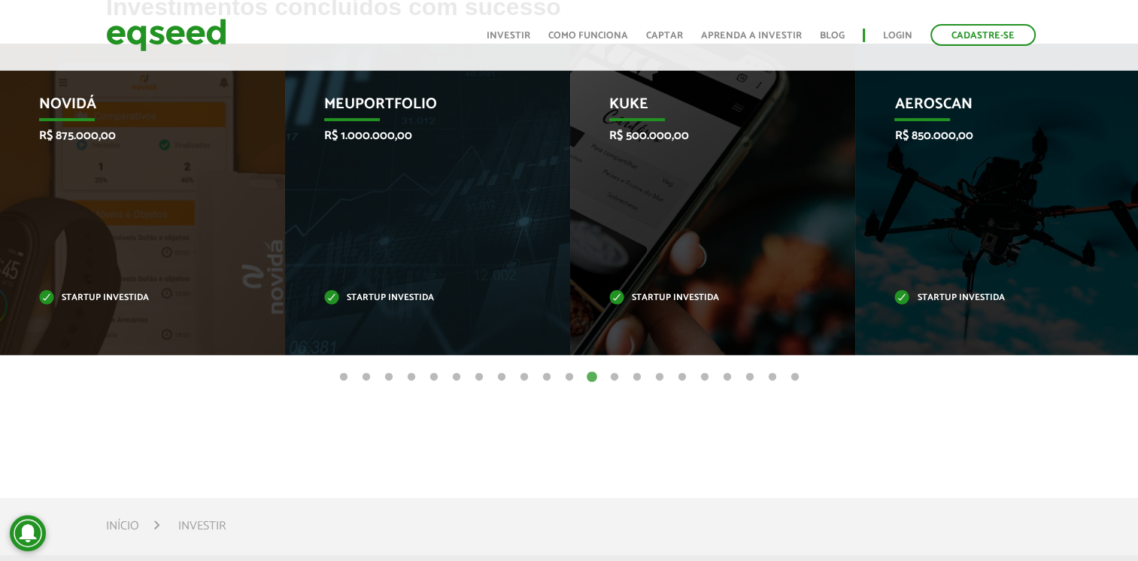  I want to click on button: 17 of 21, so click(705, 377).